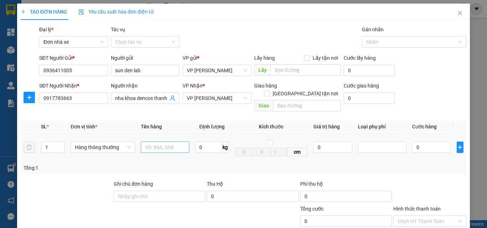 Image resolution: width=487 pixels, height=228 pixels. Describe the element at coordinates (192, 86) in the screenshot. I see `span: VP Nhận` at that location.